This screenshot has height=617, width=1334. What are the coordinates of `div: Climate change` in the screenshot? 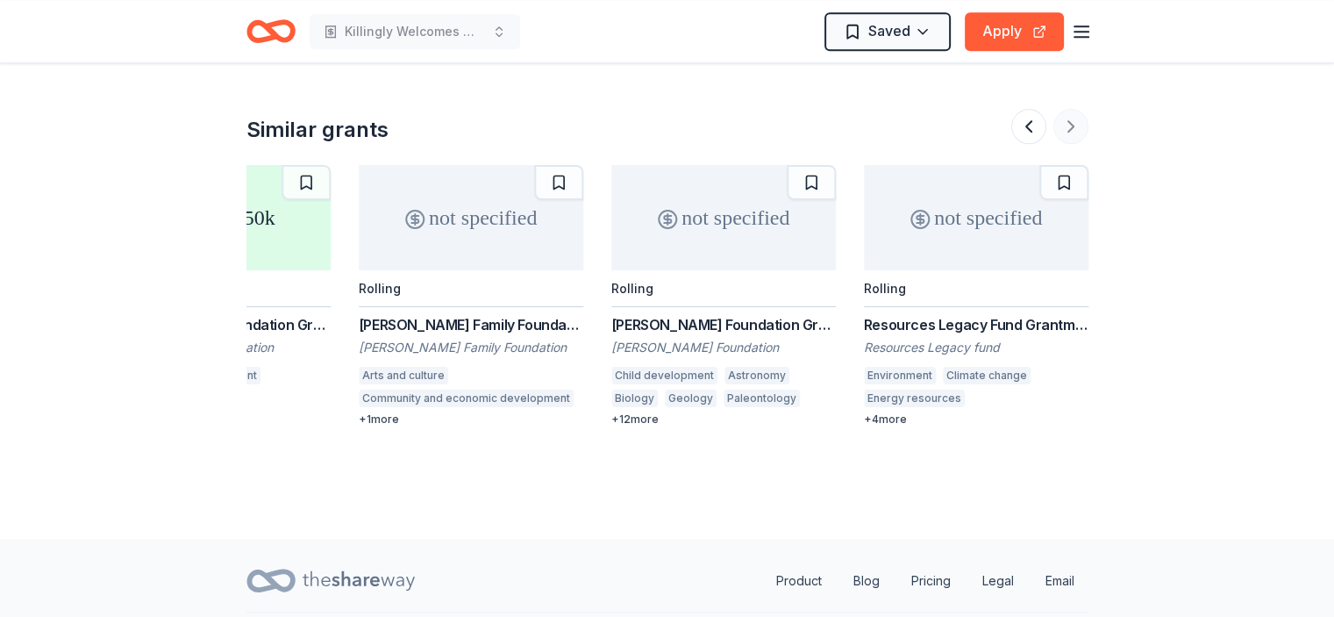 It's located at (987, 375).